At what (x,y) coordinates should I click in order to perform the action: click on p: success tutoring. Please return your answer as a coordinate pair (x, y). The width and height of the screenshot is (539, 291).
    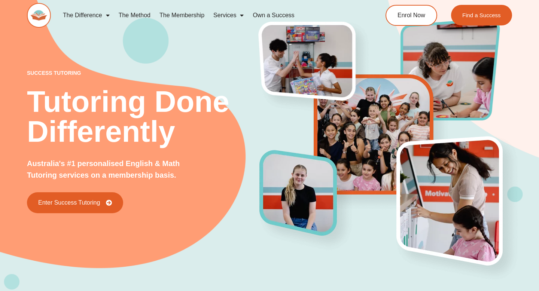
    Looking at the image, I should click on (143, 73).